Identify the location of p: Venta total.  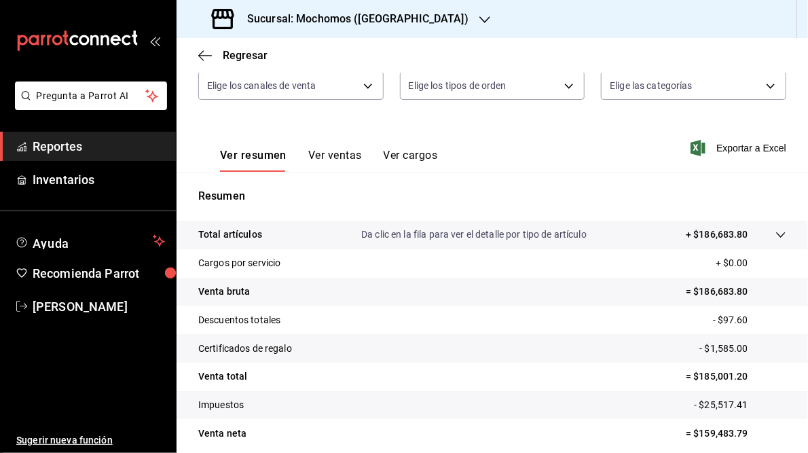
(223, 376).